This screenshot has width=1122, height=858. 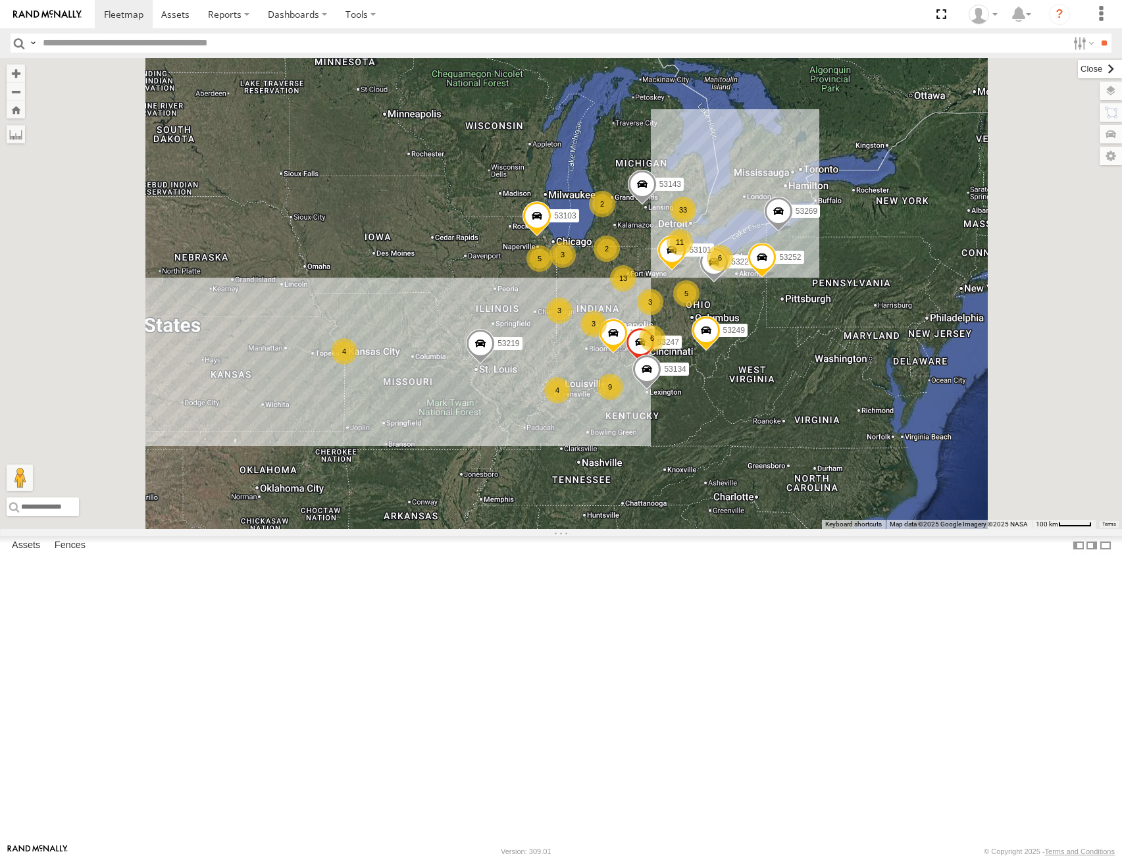 What do you see at coordinates (790, 257) in the screenshot?
I see `span: 53252` at bounding box center [790, 257].